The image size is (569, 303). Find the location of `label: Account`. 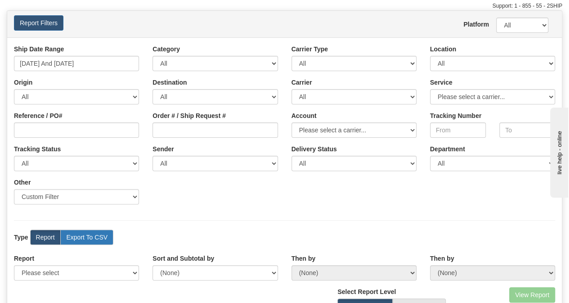

label: Account is located at coordinates (304, 116).